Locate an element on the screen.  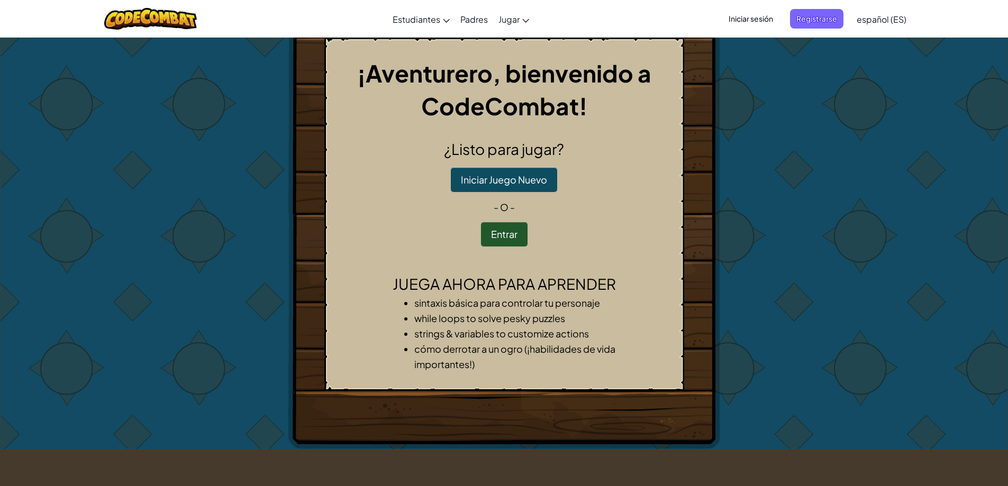
span: Registrarse is located at coordinates (816, 19).